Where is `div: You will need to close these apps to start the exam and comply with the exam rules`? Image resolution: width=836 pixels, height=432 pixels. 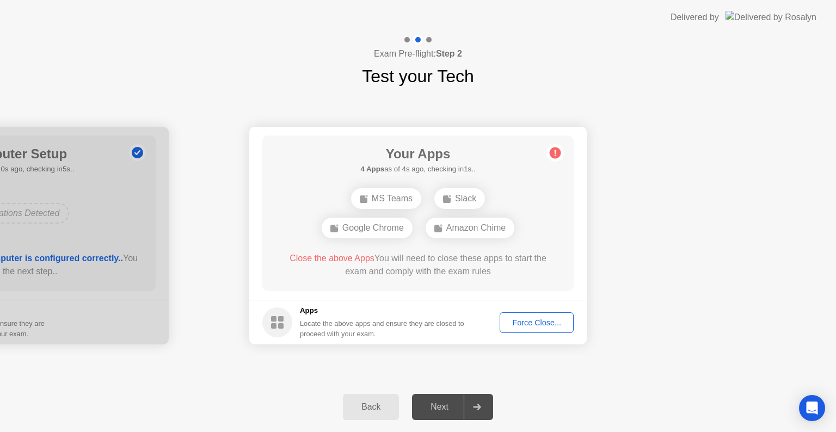
div: You will need to close these apps to start the exam and comply with the exam rules is located at coordinates (418, 265).